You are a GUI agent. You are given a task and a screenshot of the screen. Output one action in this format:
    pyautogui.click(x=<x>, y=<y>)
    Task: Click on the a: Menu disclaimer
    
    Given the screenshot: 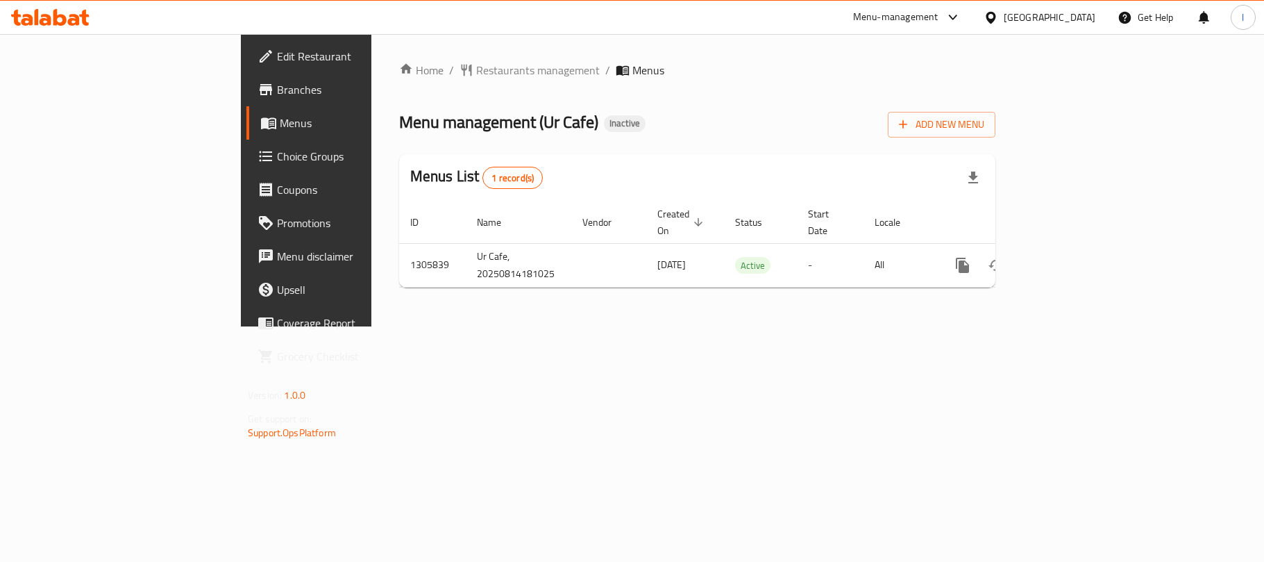 What is the action you would take?
    pyautogui.click(x=349, y=256)
    